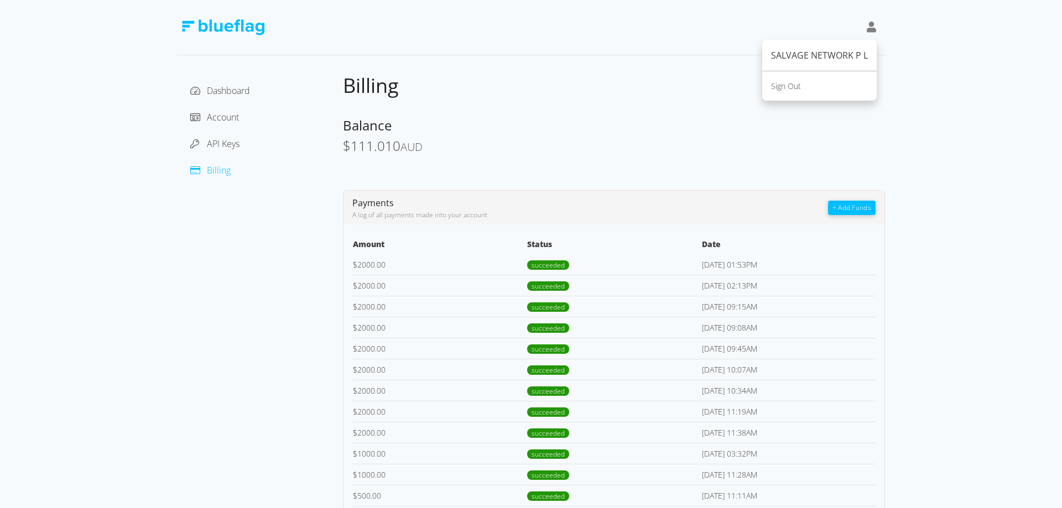 The height and width of the screenshot is (508, 1062). I want to click on span: Dashboard, so click(228, 91).